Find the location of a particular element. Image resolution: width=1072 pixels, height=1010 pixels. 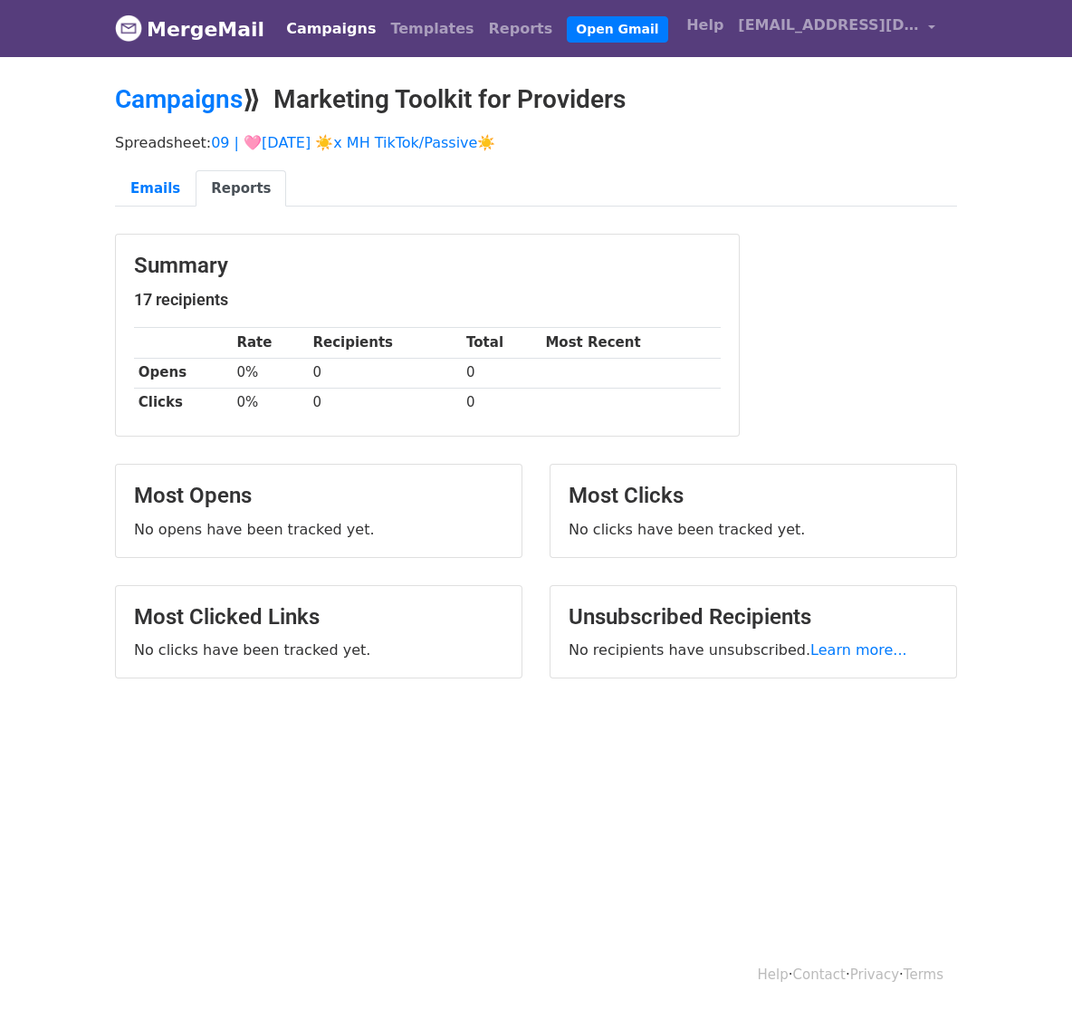

p: No recipients have unsubscribed. is located at coordinates (753, 649).